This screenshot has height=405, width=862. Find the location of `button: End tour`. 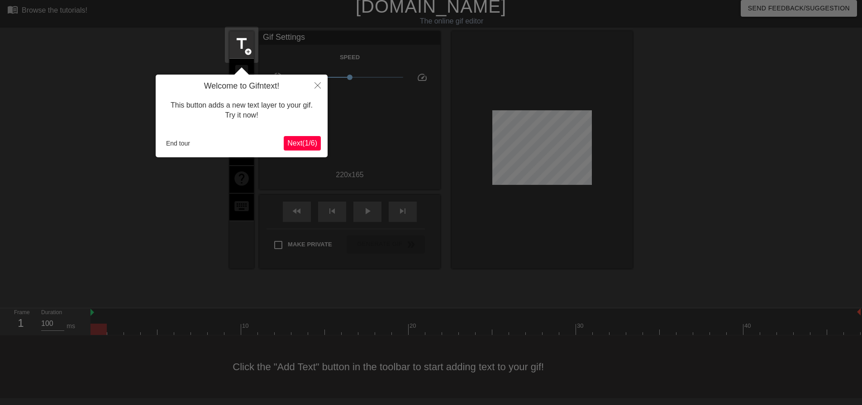

button: End tour is located at coordinates (178, 143).